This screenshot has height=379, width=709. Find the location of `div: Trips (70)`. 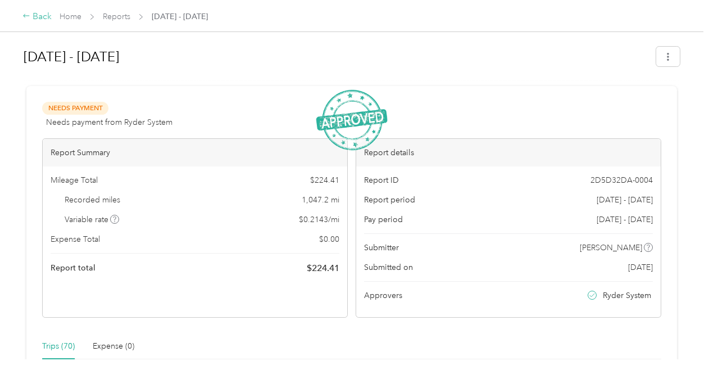

div: Trips (70) is located at coordinates (58, 346).